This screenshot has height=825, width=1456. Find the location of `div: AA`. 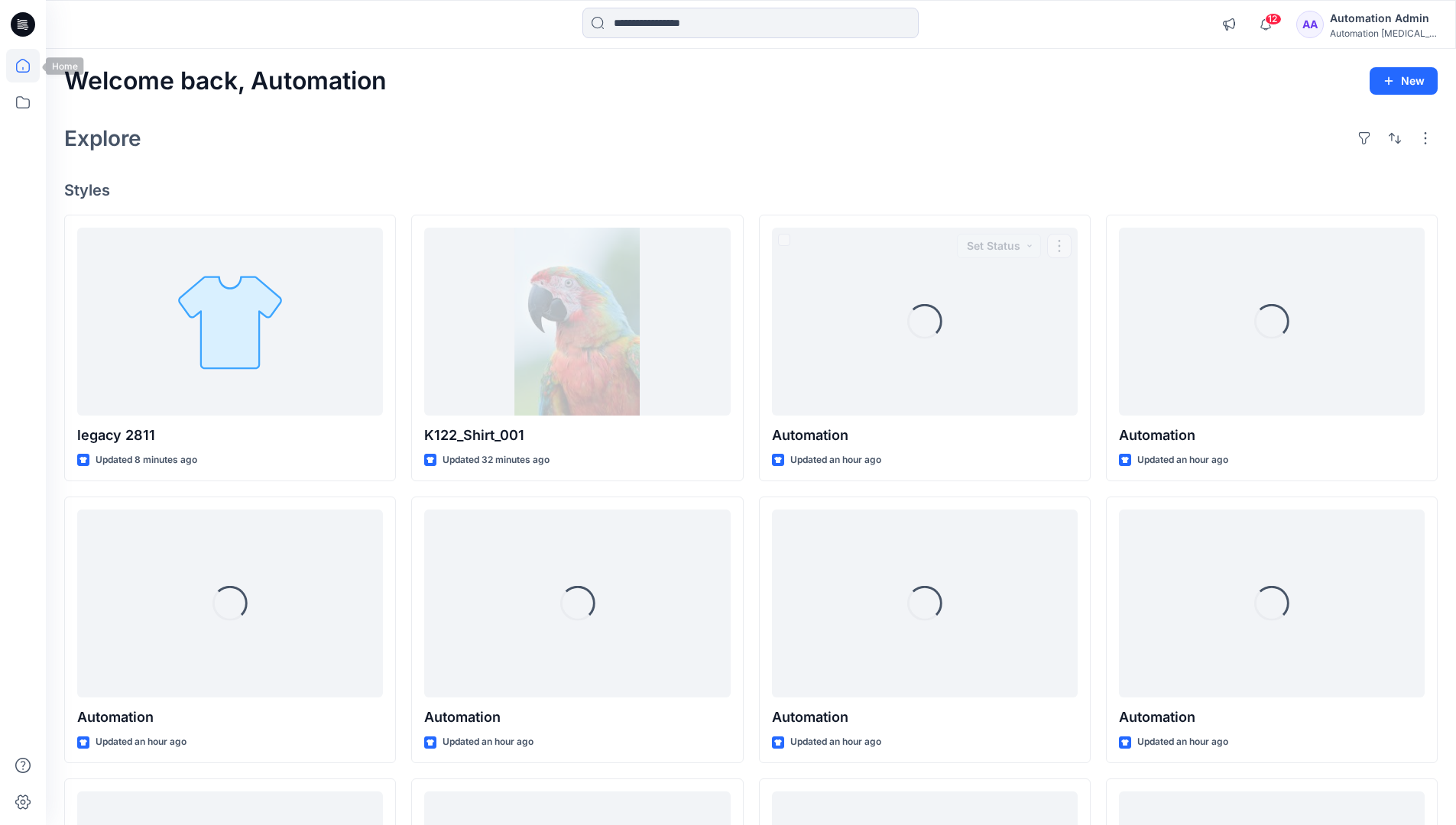

div: AA is located at coordinates (1310, 24).